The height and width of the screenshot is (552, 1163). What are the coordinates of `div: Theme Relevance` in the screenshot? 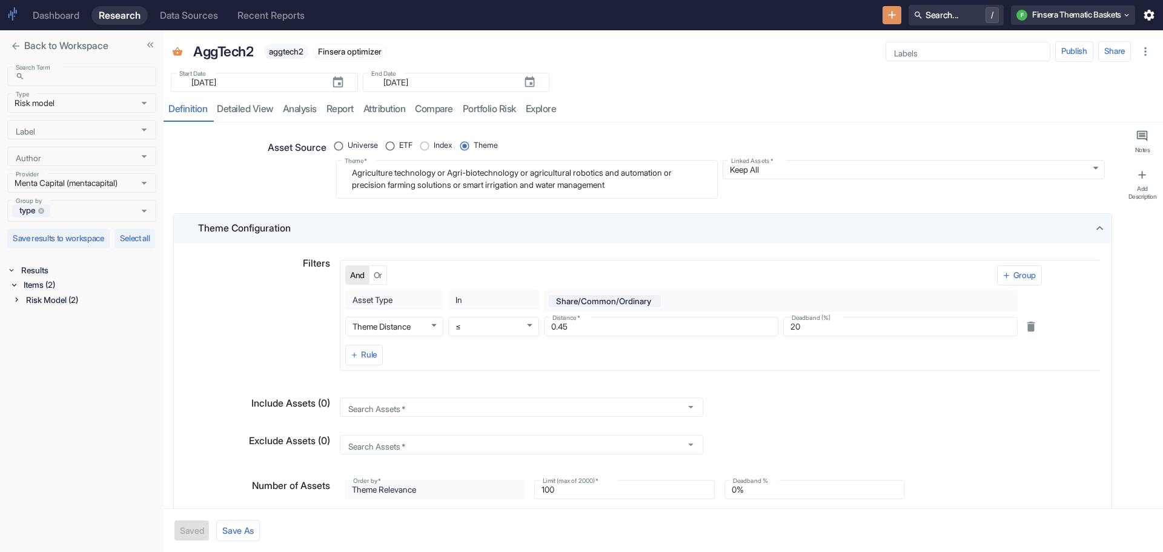 It's located at (434, 490).